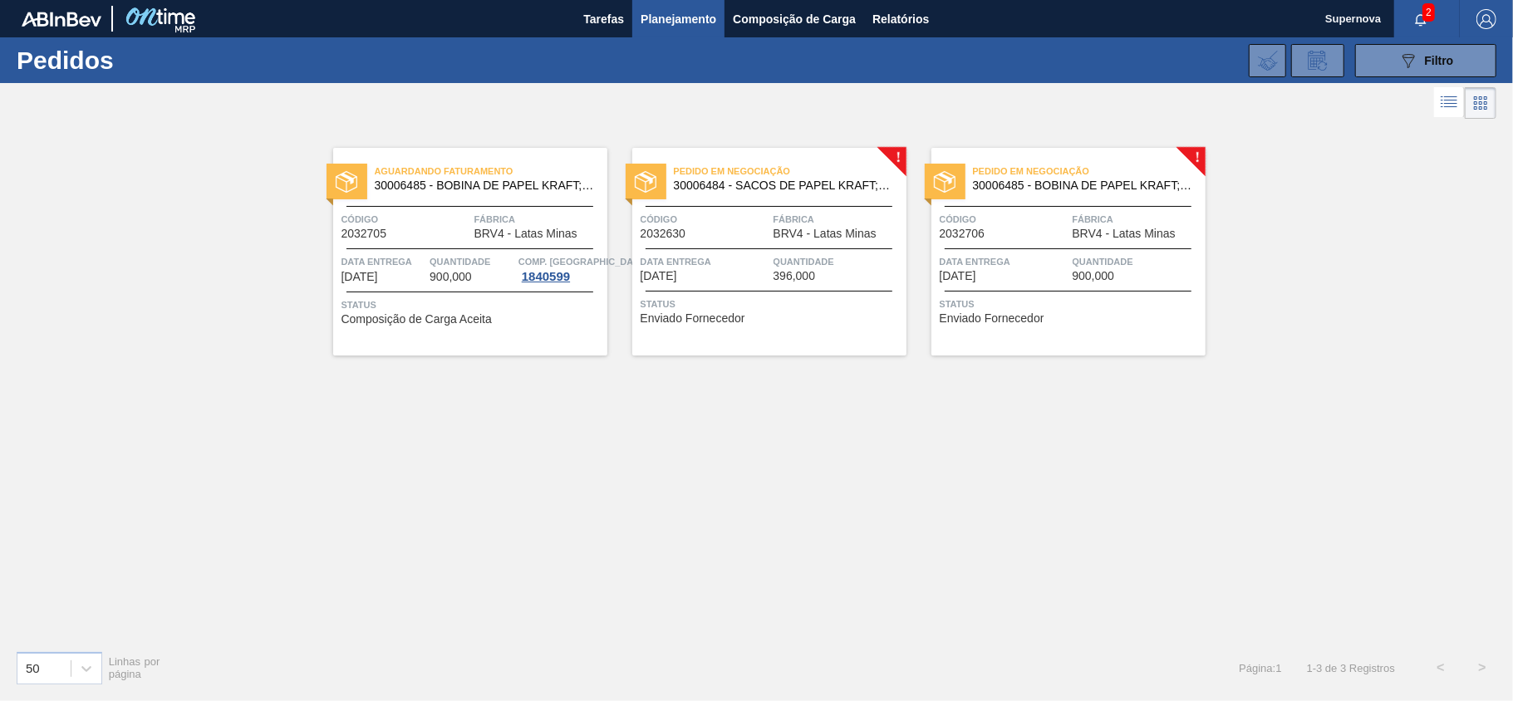 Image resolution: width=1513 pixels, height=701 pixels. What do you see at coordinates (757, 252) in the screenshot?
I see `a: !statusPedido em Negociação30006484 - SACOS DE PAPEL KRAFT;TAMPA ALUMINIOCódigo2032630FábricaBRV4...` at bounding box center [757, 252].